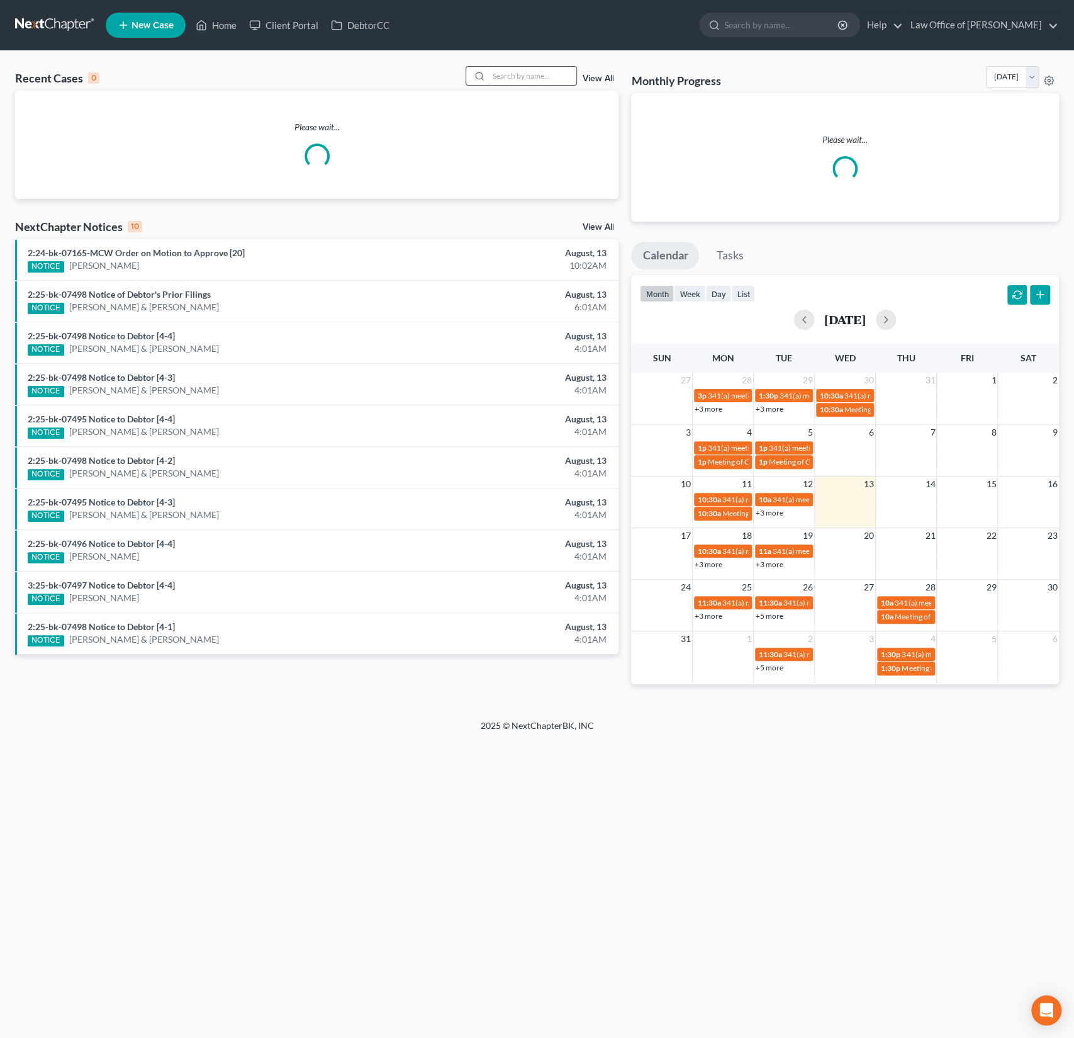 The height and width of the screenshot is (1038, 1074). Describe the element at coordinates (513, 266) in the screenshot. I see `div: 10:02AM` at that location.